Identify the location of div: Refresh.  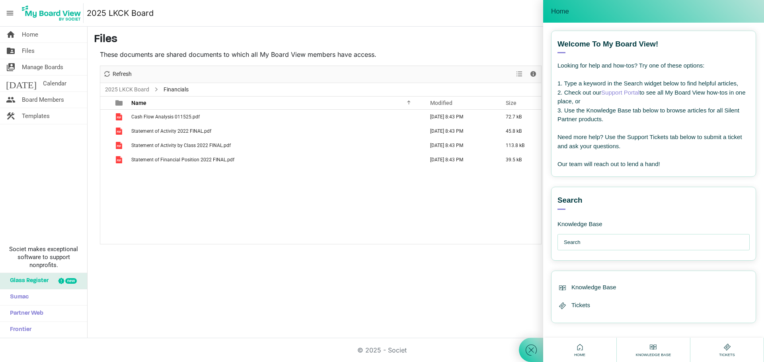
(117, 74).